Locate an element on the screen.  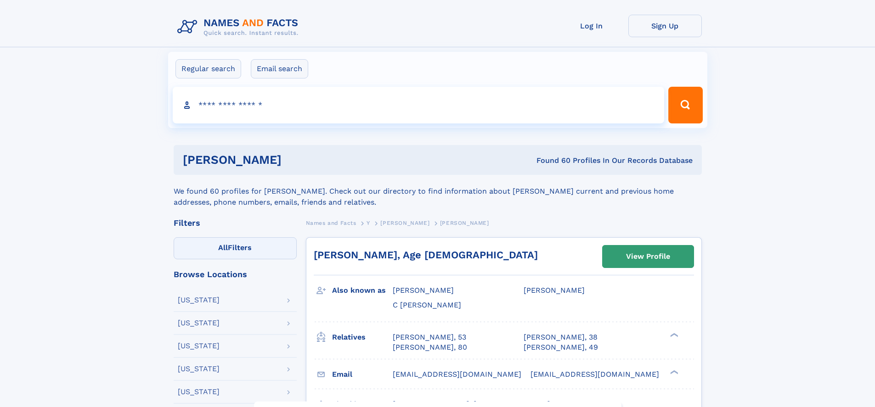
a: Y is located at coordinates (368, 223).